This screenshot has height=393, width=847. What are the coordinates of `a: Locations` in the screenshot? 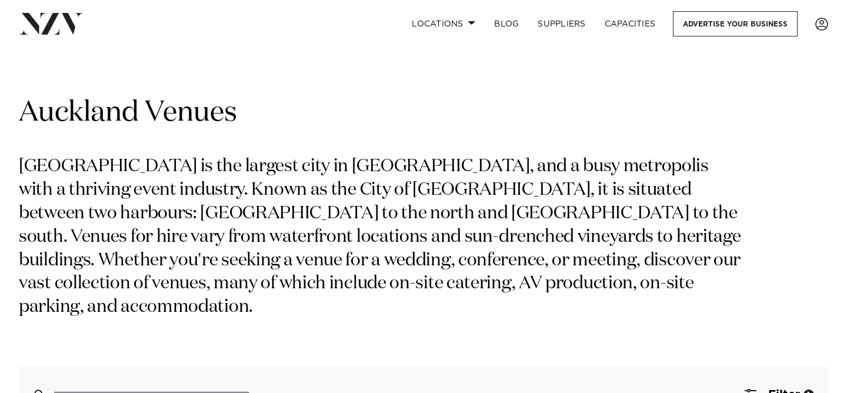 It's located at (443, 24).